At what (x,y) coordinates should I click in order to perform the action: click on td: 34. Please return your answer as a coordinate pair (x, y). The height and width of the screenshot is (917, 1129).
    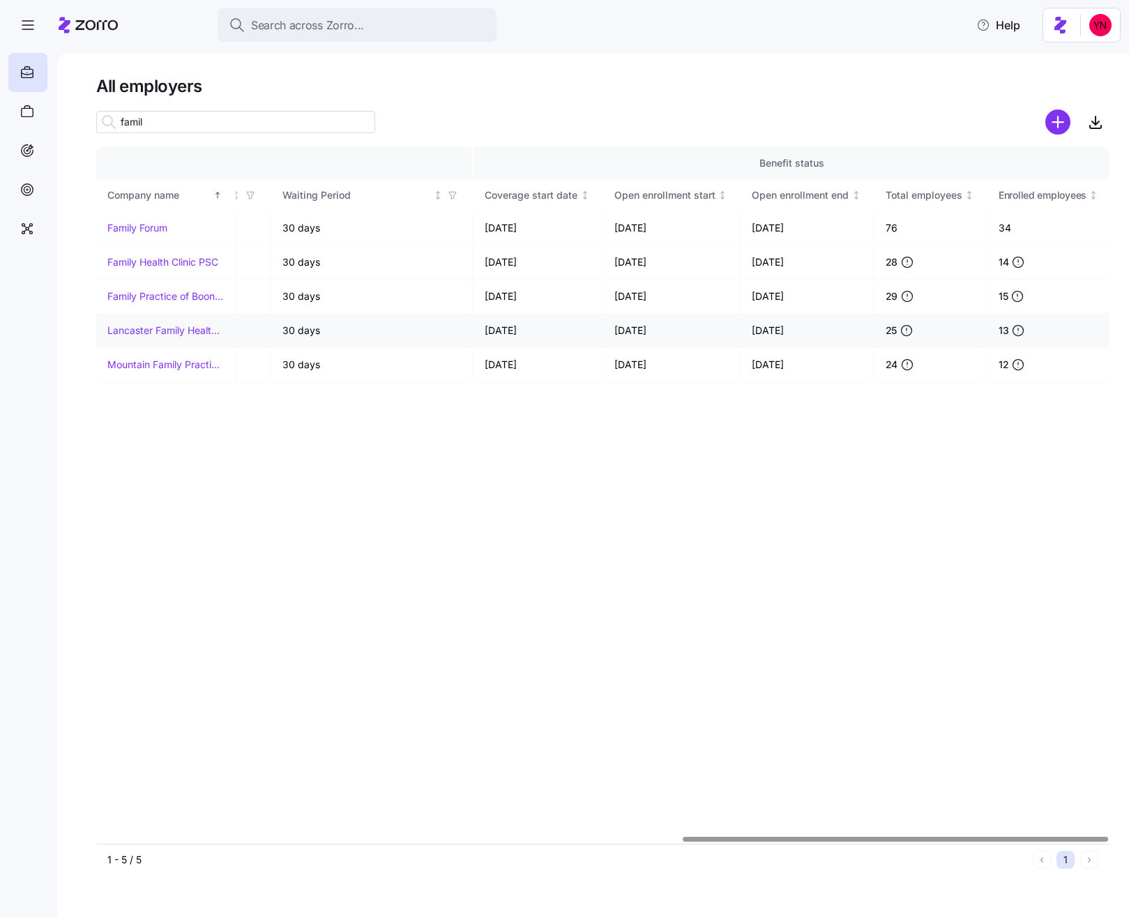
    Looking at the image, I should click on (1049, 228).